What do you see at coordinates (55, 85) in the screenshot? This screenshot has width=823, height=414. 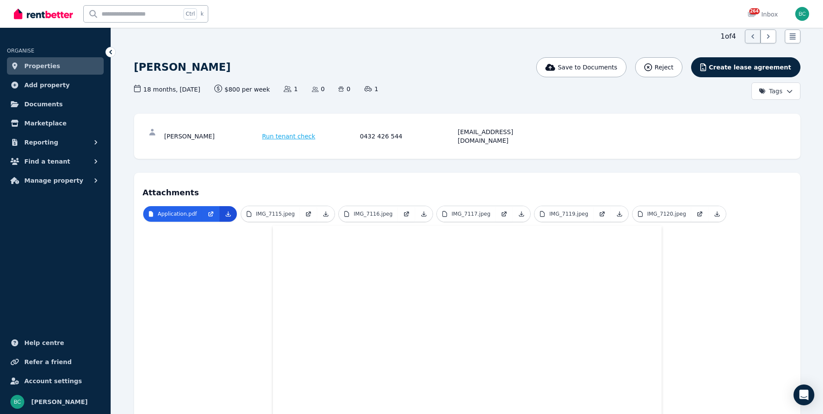 I see `a: Add property` at bounding box center [55, 85].